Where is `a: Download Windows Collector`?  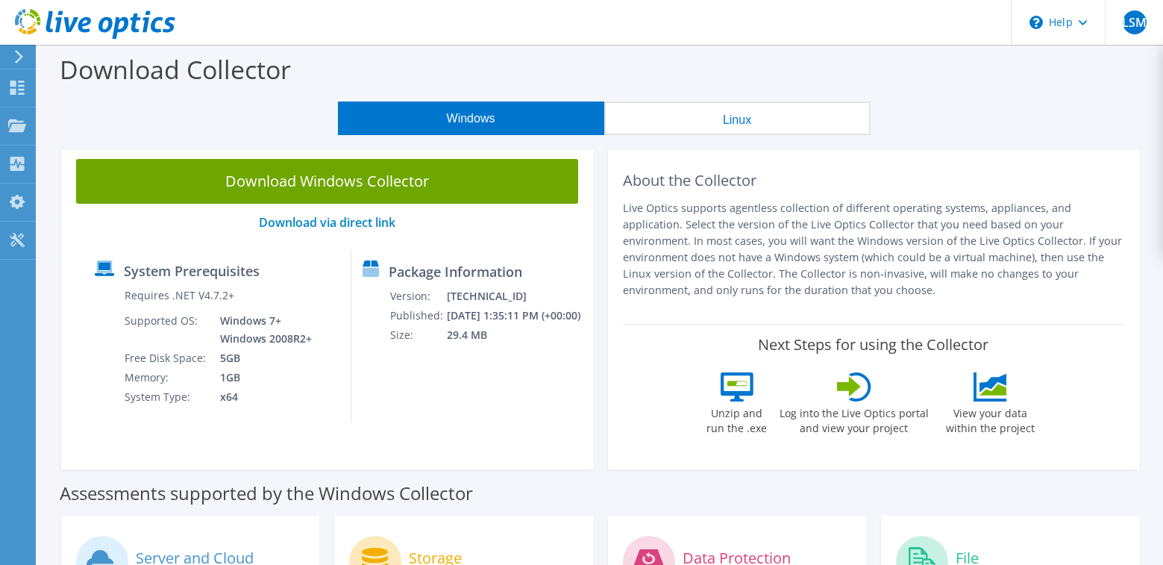
a: Download Windows Collector is located at coordinates (327, 181).